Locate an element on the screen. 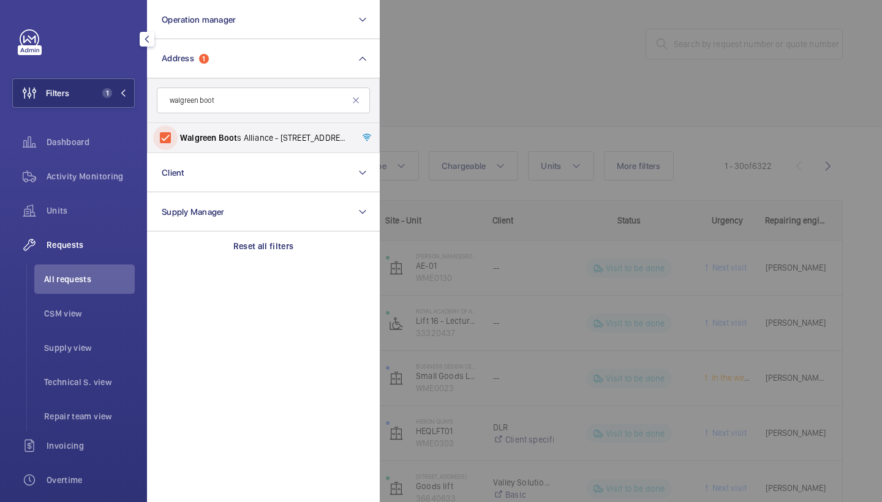  span: 1 is located at coordinates (107, 93).